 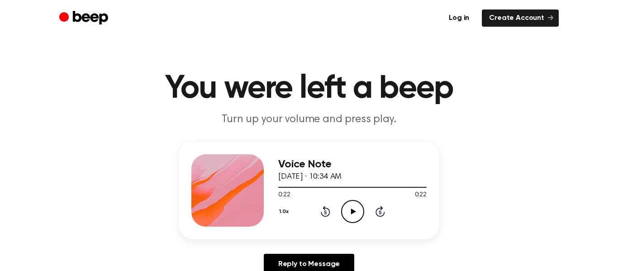 What do you see at coordinates (352, 164) in the screenshot?
I see `h3: Voice Note` at bounding box center [352, 164].